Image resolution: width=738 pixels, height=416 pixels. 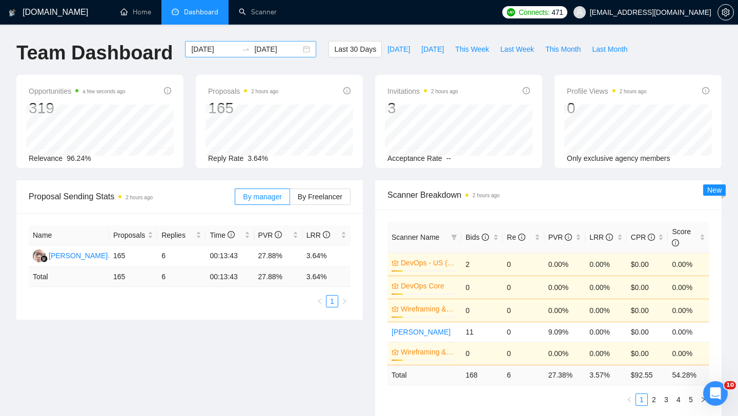 What do you see at coordinates (344, 301) in the screenshot?
I see `li: Next Page` at bounding box center [344, 301].